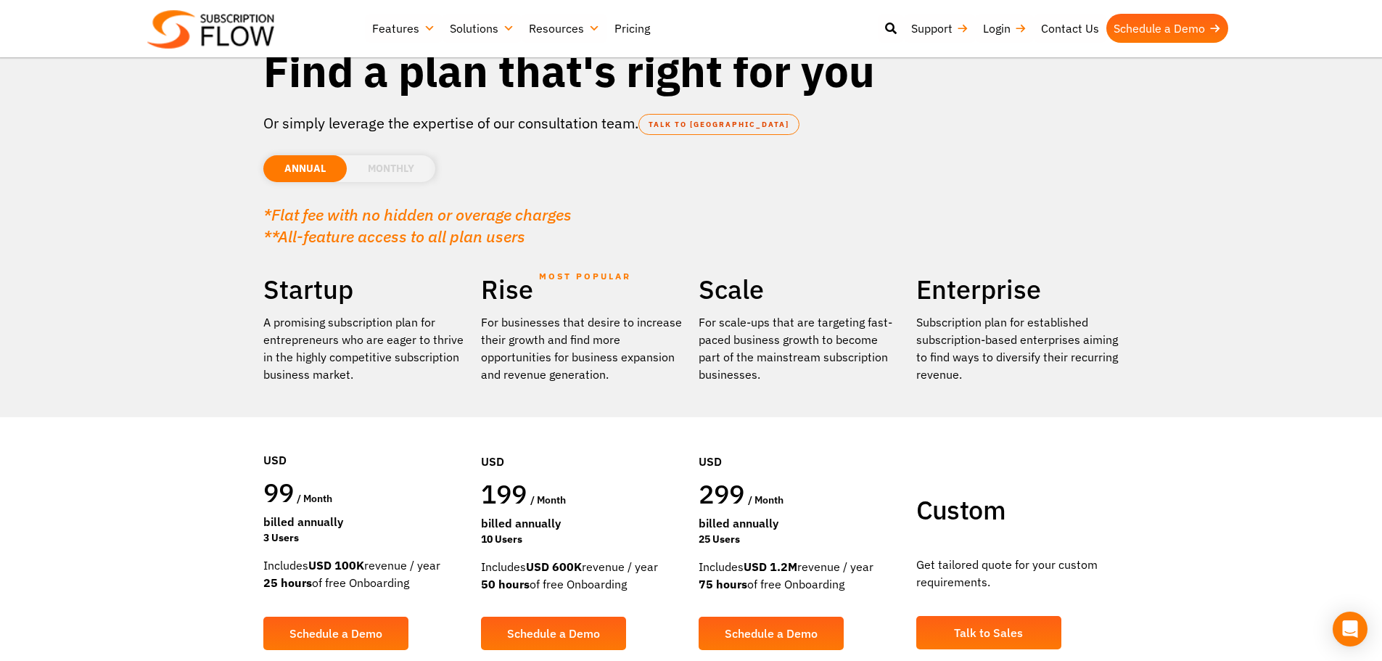 This screenshot has height=661, width=1382. Describe the element at coordinates (504, 493) in the screenshot. I see `span: 199` at that location.